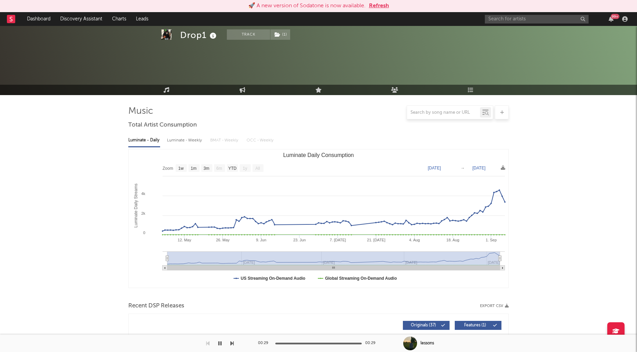 This screenshot has width=637, height=352. Describe the element at coordinates (318, 155) in the screenshot. I see `text: Luminate Daily Consumption` at that location.